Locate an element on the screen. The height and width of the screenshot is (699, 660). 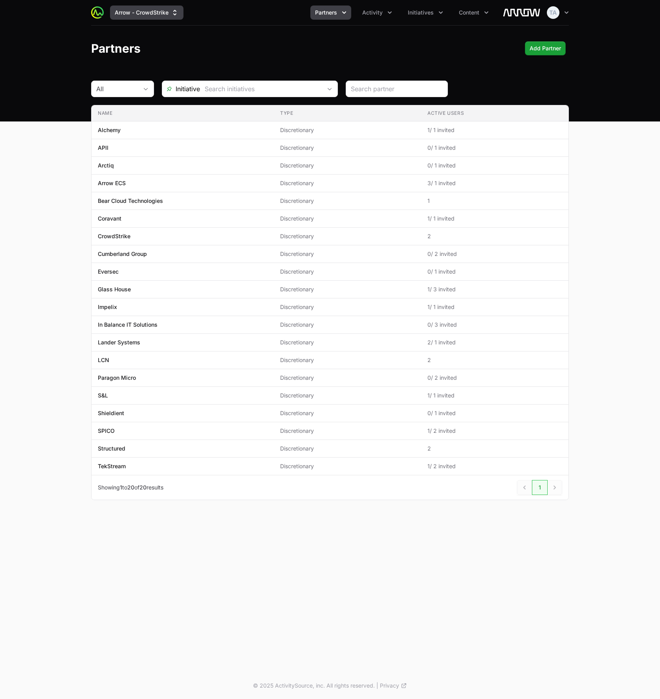
span: 3 / 1 invited is located at coordinates (495, 183).